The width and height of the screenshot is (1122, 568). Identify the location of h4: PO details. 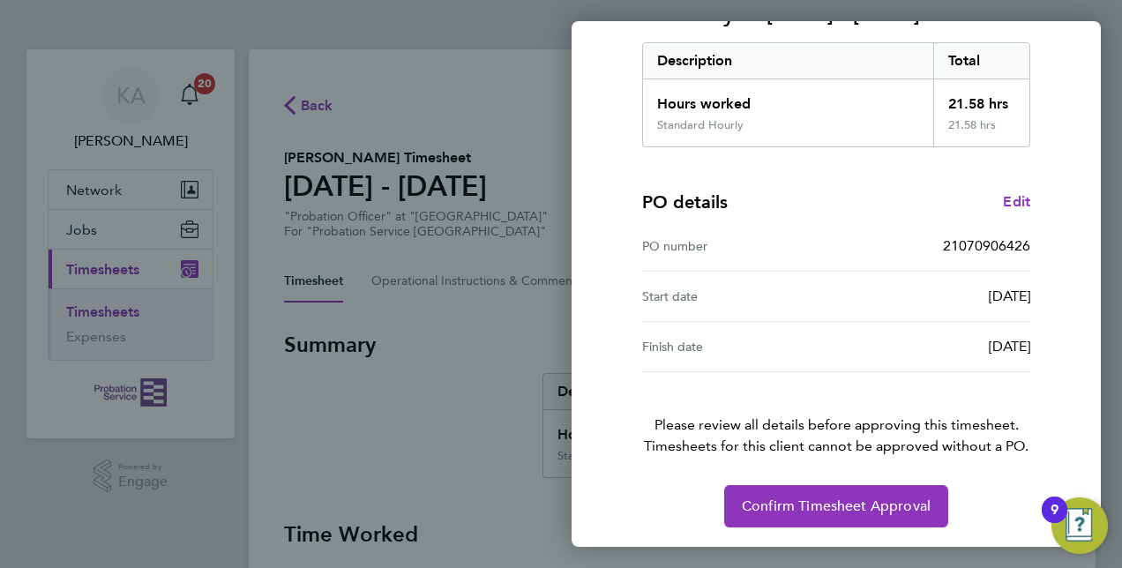
(685, 202).